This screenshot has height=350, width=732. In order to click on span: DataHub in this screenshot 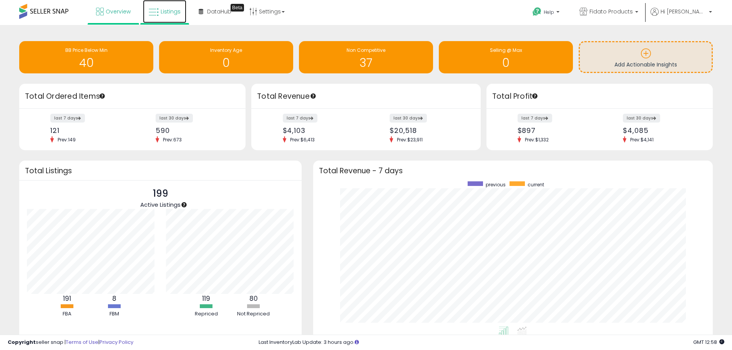, I will do `click(219, 12)`.